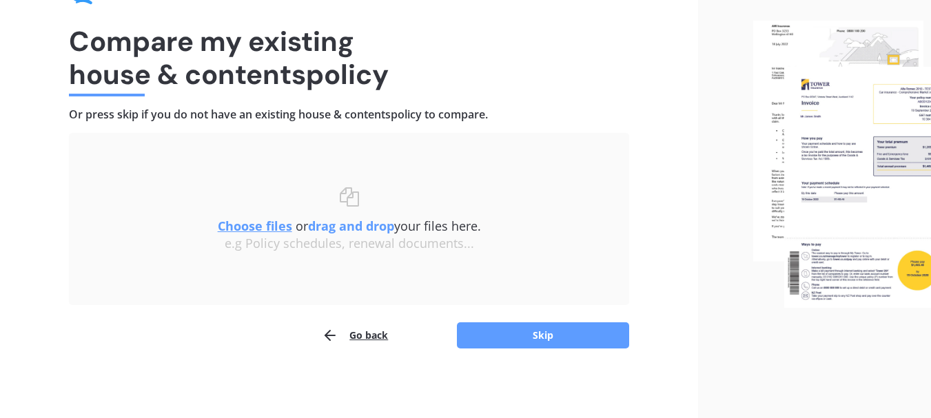  Describe the element at coordinates (349, 58) in the screenshot. I see `h1: Compare my existing house & contents policy` at that location.